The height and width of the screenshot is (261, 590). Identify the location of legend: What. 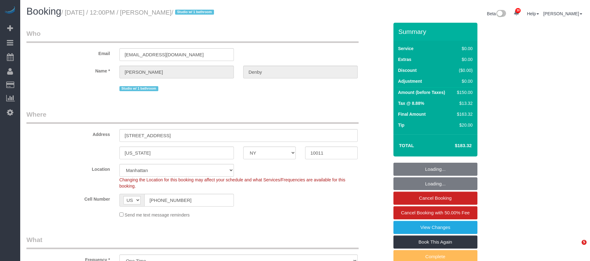
(192, 242).